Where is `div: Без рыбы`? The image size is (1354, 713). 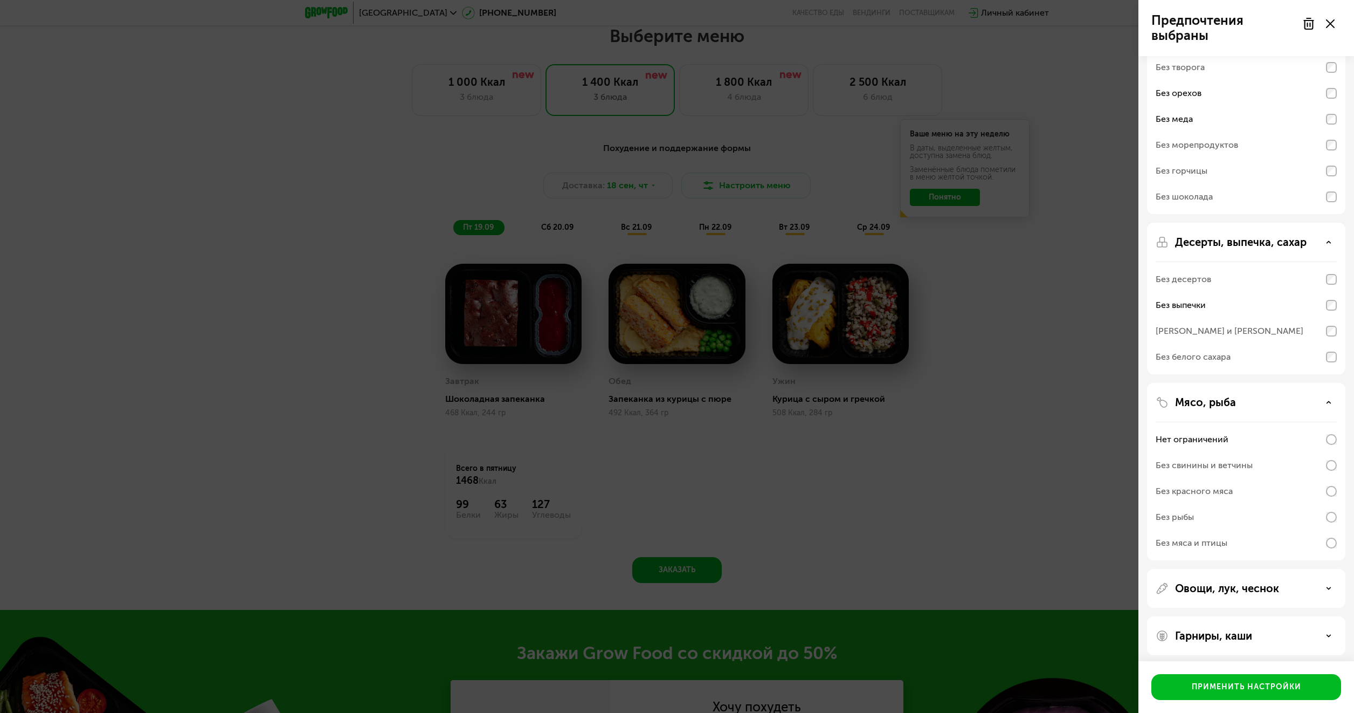 div: Без рыбы is located at coordinates (1175, 517).